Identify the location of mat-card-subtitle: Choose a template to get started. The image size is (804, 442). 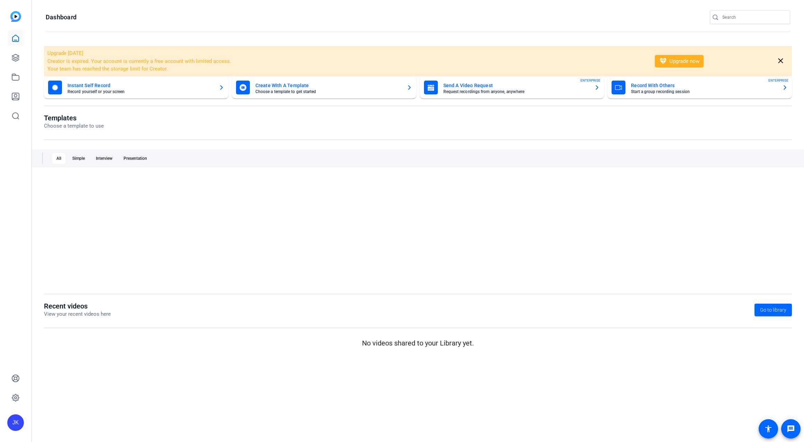
(328, 92).